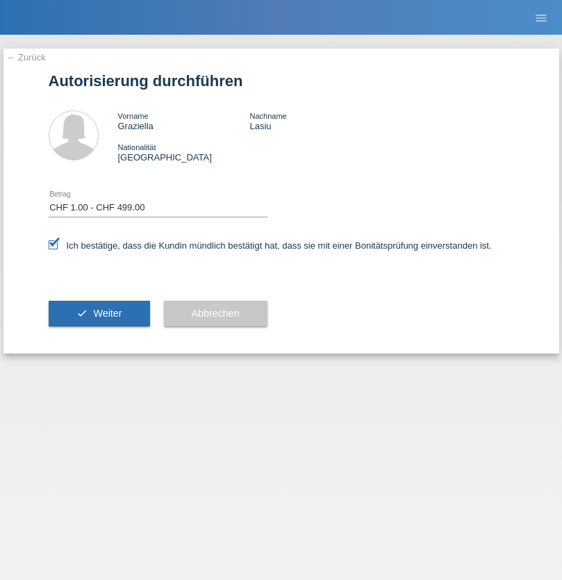  I want to click on a: menu, so click(541, 17).